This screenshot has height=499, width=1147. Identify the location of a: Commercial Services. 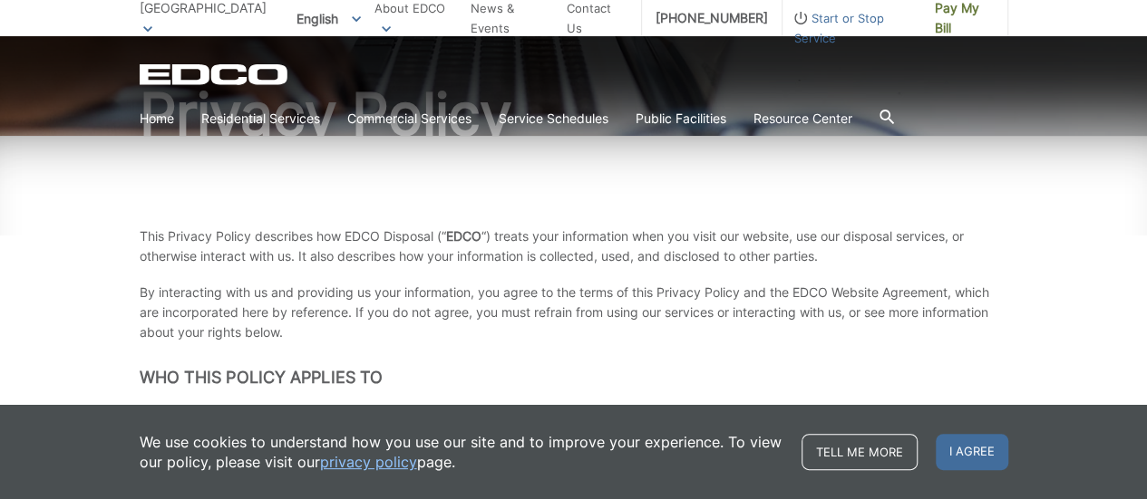
(409, 119).